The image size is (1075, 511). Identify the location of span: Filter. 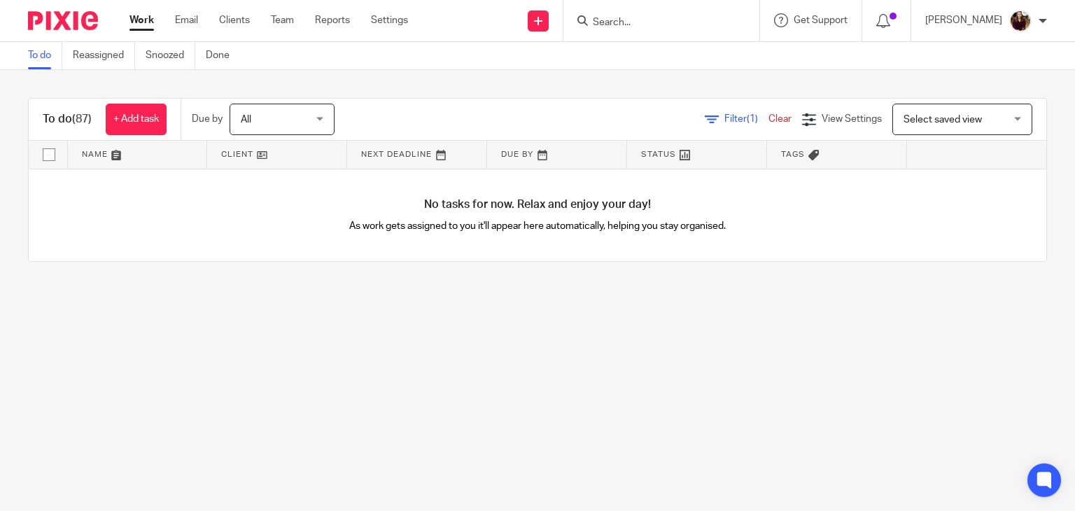
(746, 119).